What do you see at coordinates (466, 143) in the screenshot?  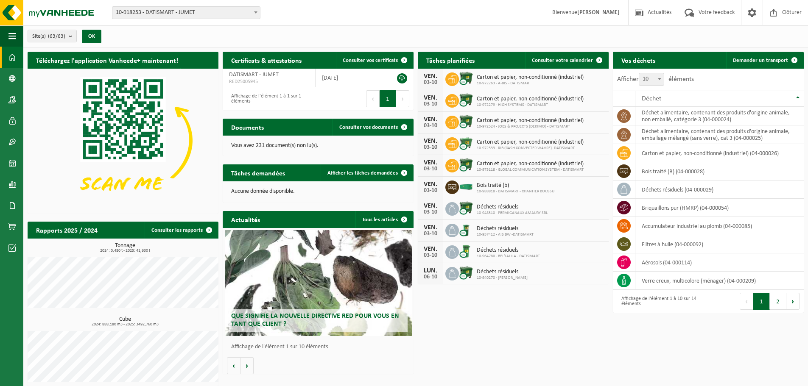 I see `img: WB-0660-CU` at bounding box center [466, 143].